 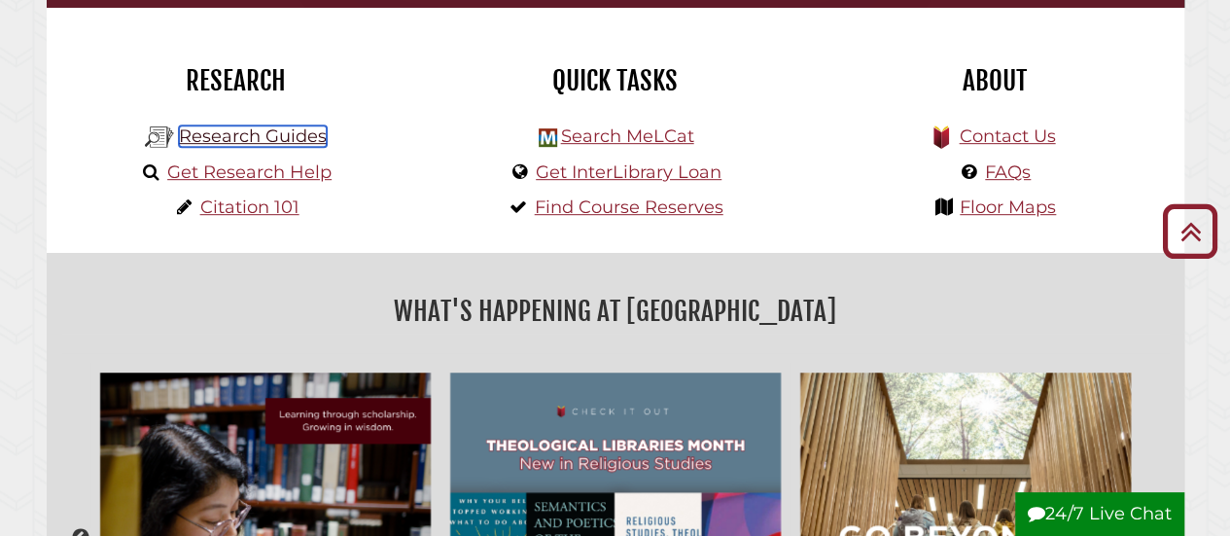 What do you see at coordinates (249, 172) in the screenshot?
I see `a: Get Research Help` at bounding box center [249, 172].